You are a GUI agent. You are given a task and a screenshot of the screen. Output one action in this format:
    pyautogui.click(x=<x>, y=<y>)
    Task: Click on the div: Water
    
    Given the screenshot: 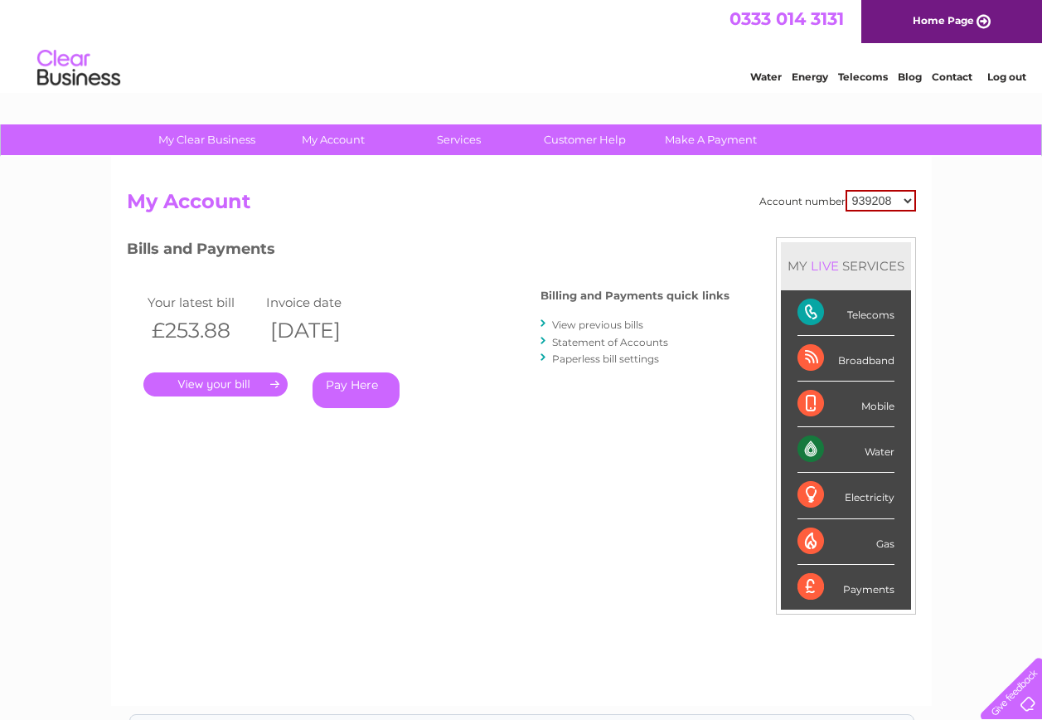 What is the action you would take?
    pyautogui.click(x=846, y=449)
    